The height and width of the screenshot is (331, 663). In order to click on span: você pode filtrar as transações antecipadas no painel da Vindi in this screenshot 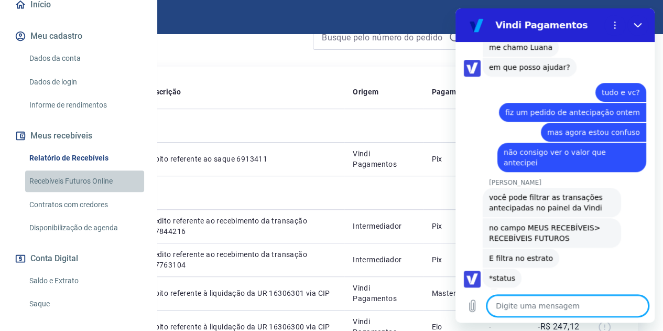, I will do `click(96, 194)`.